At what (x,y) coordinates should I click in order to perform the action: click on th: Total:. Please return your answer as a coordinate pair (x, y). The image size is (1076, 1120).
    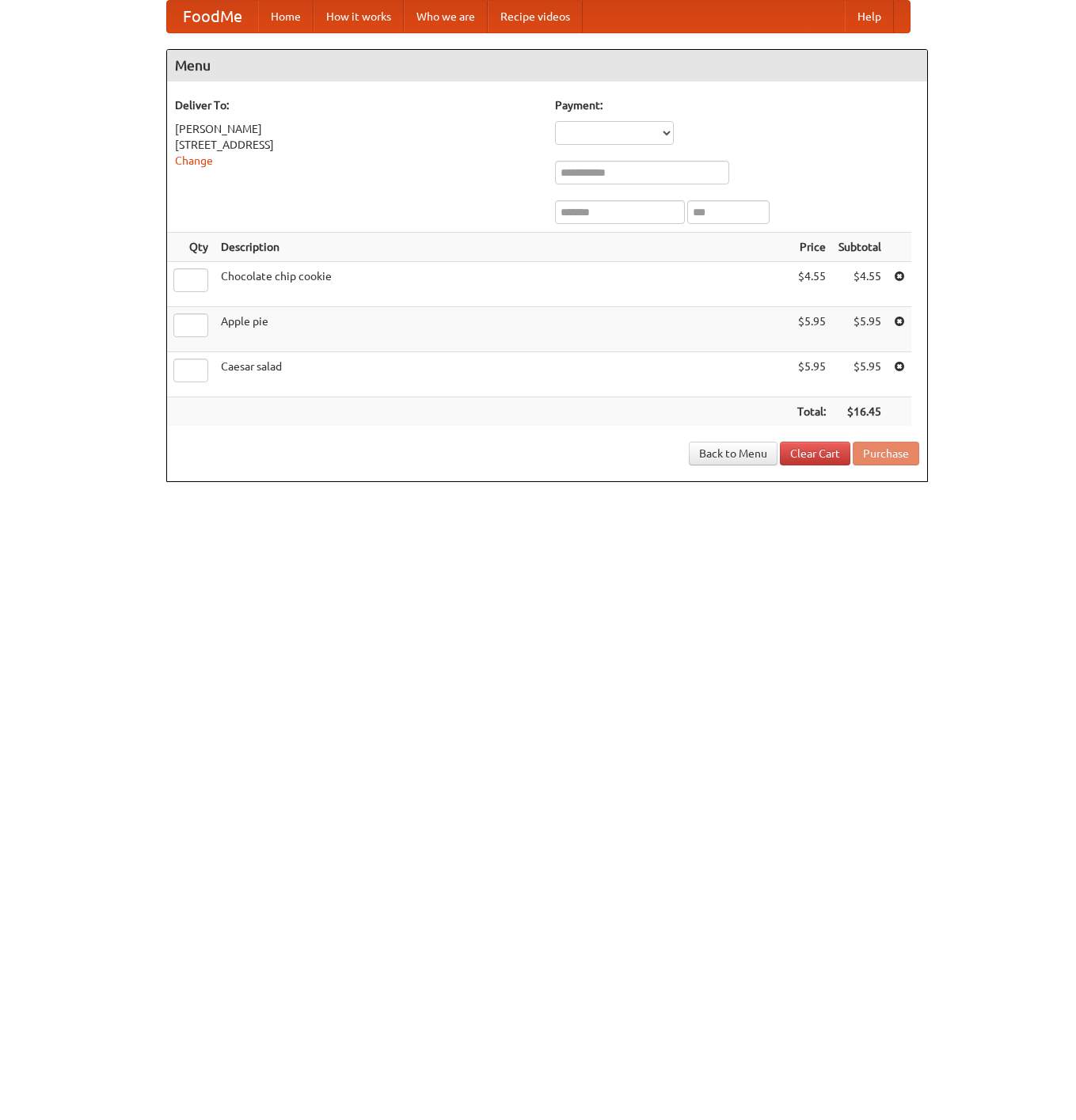
    Looking at the image, I should click on (812, 411).